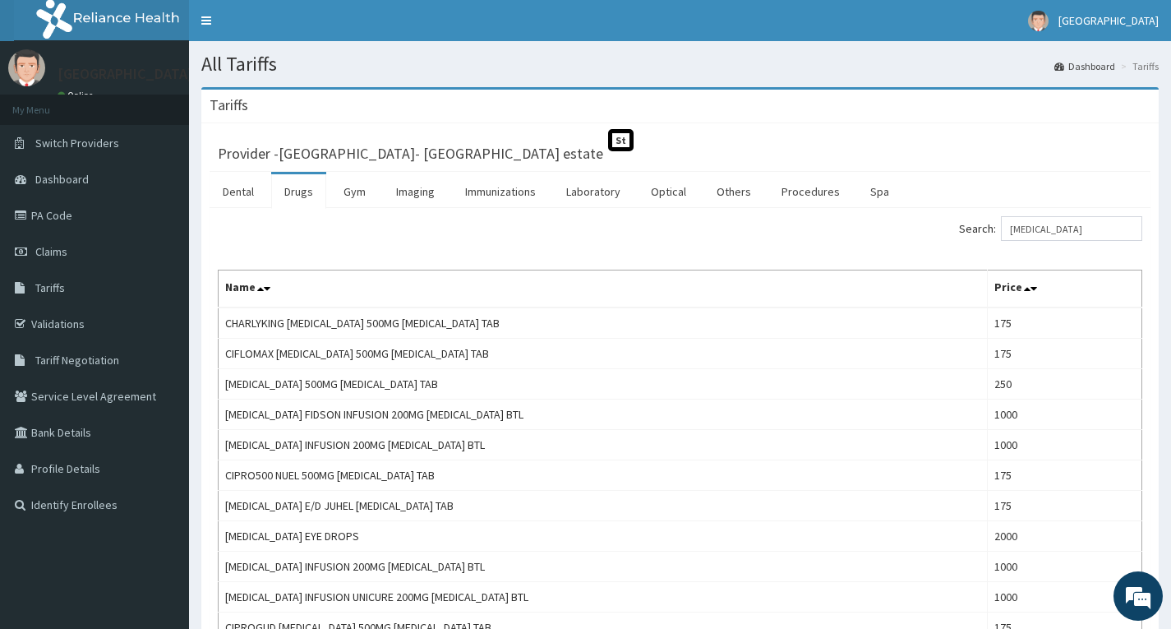 Image resolution: width=1171 pixels, height=629 pixels. What do you see at coordinates (668, 192) in the screenshot?
I see `a: Optical` at bounding box center [668, 192].